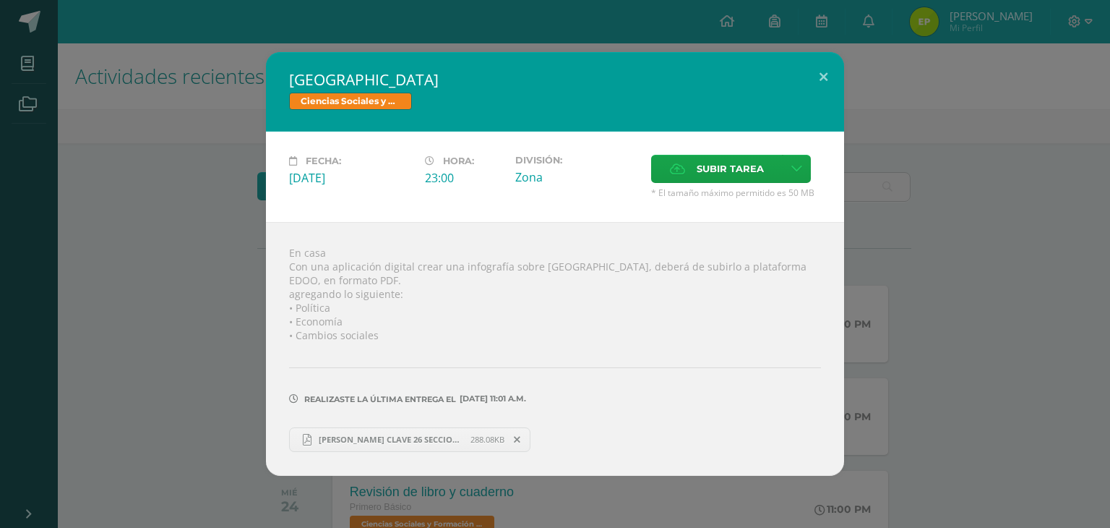 Image resolution: width=1110 pixels, height=528 pixels. What do you see at coordinates (823, 77) in the screenshot?
I see `button: Close (Esc)` at bounding box center [823, 77].